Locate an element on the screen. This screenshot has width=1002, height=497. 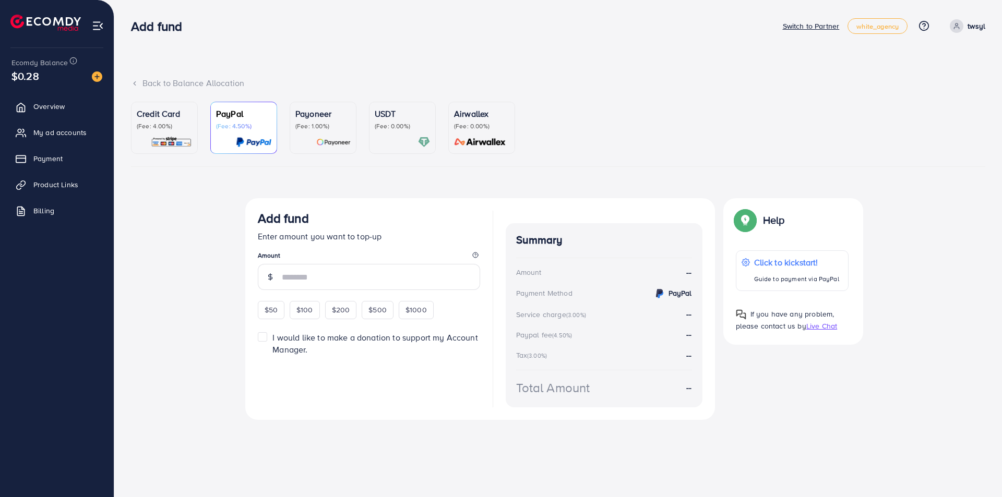
a: white_agency is located at coordinates (877, 26).